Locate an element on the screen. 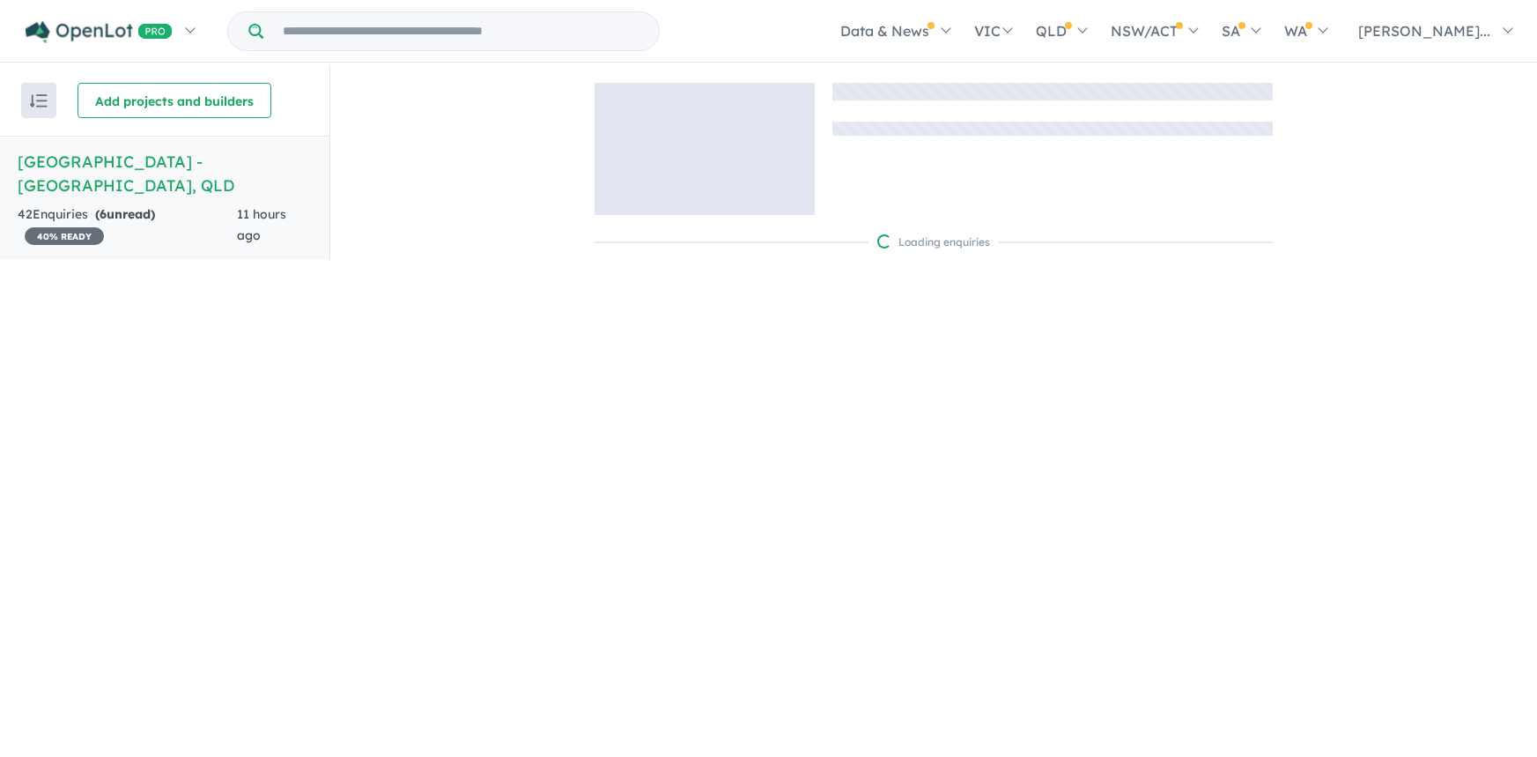  button: Add projects and builders is located at coordinates (174, 100).